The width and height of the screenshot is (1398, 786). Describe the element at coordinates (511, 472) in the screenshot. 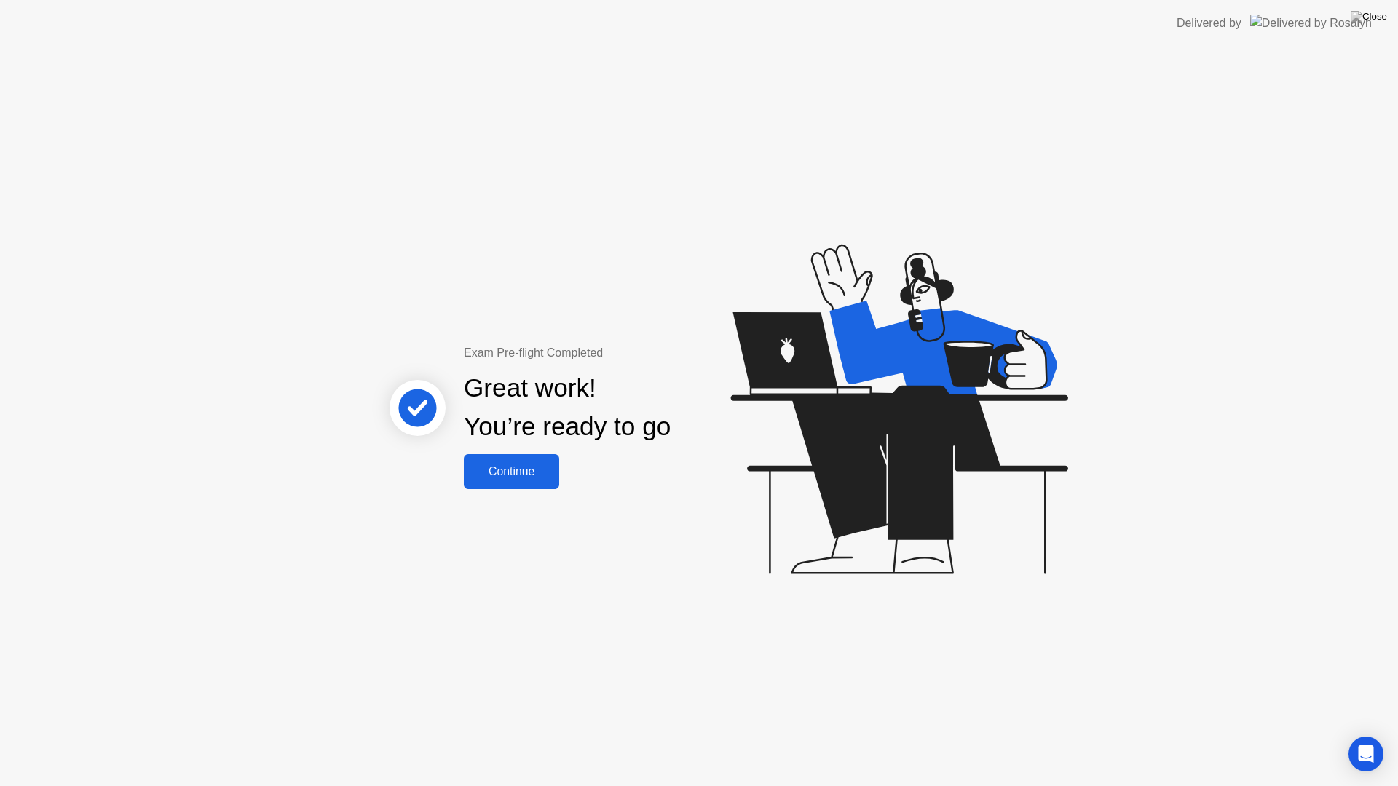

I see `button: Continue` at that location.